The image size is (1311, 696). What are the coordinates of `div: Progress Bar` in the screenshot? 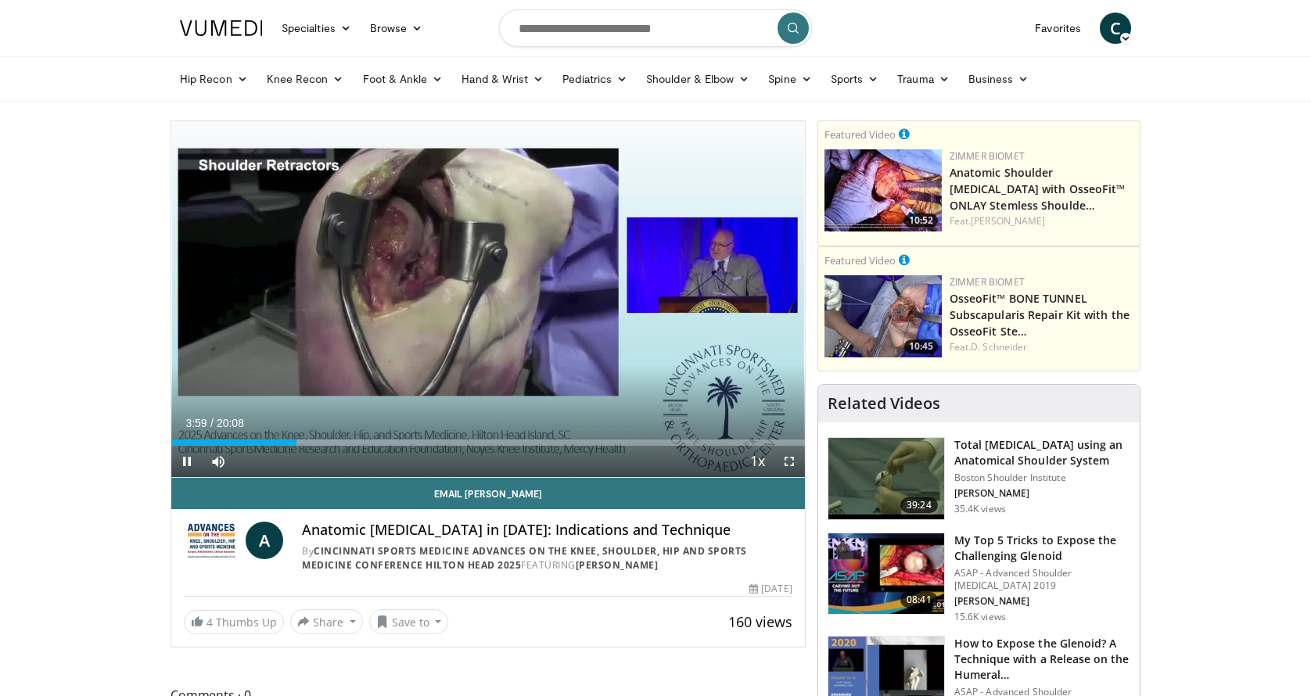 It's located at (488, 443).